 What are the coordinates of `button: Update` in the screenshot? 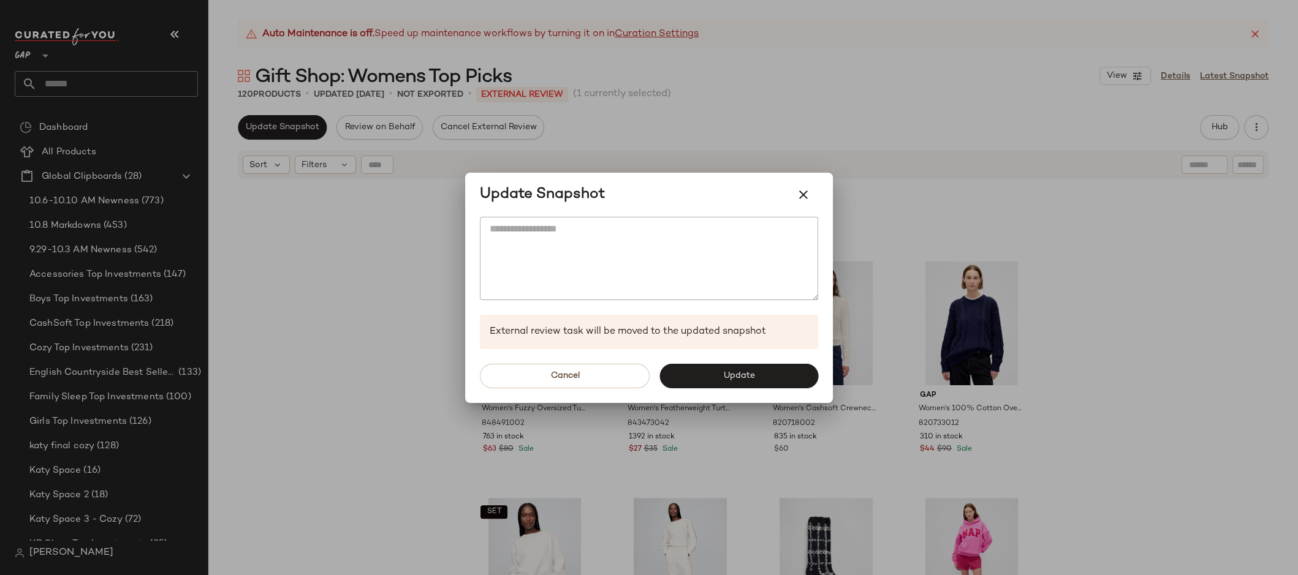 It's located at (738, 376).